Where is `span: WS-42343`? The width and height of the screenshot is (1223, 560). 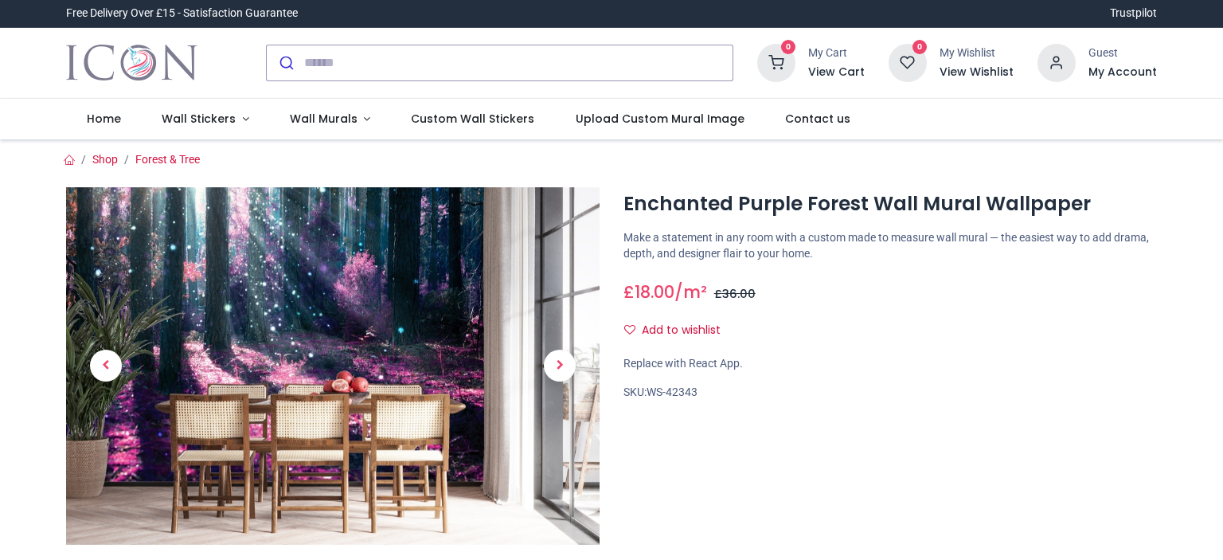
span: WS-42343 is located at coordinates (672, 392).